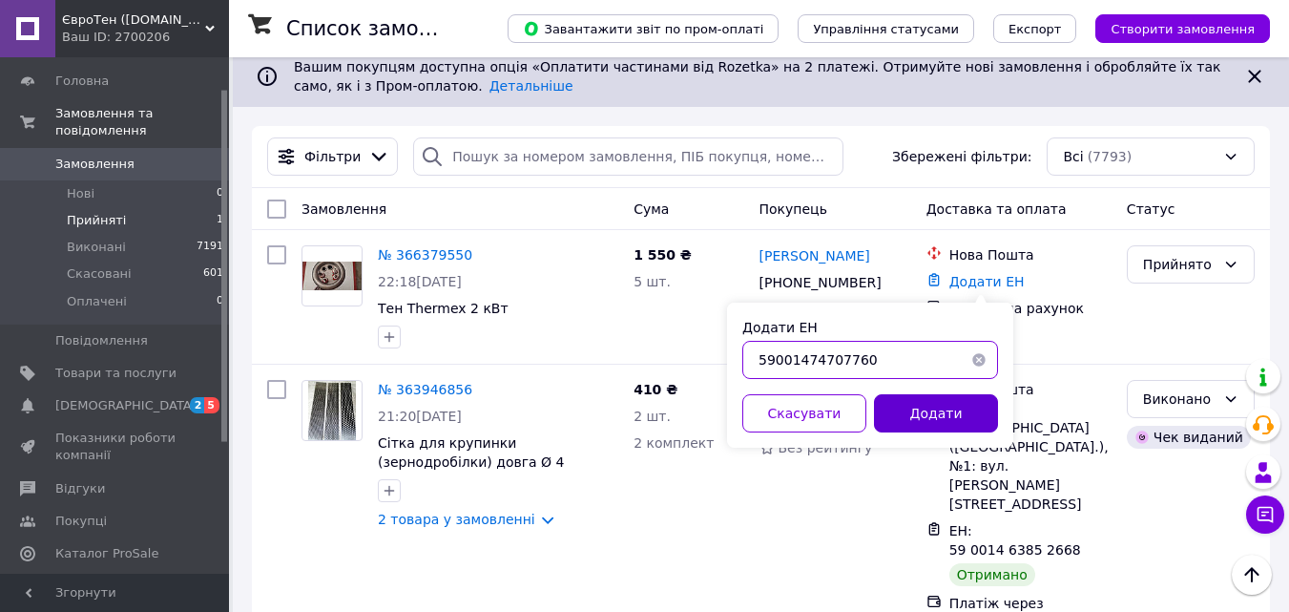  What do you see at coordinates (992, 574) in the screenshot?
I see `div: Отримано` at bounding box center [992, 574].